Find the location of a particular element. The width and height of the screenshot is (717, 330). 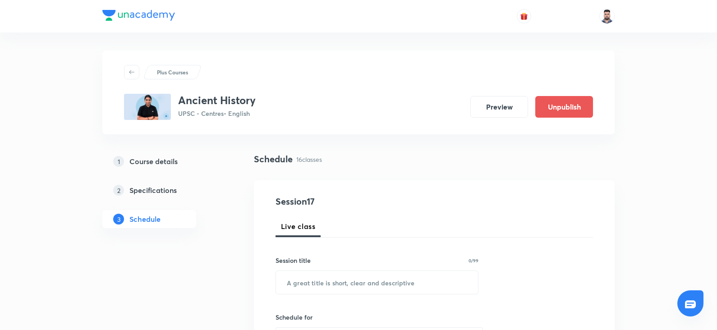

img: Maharaj Singh is located at coordinates (607, 16).